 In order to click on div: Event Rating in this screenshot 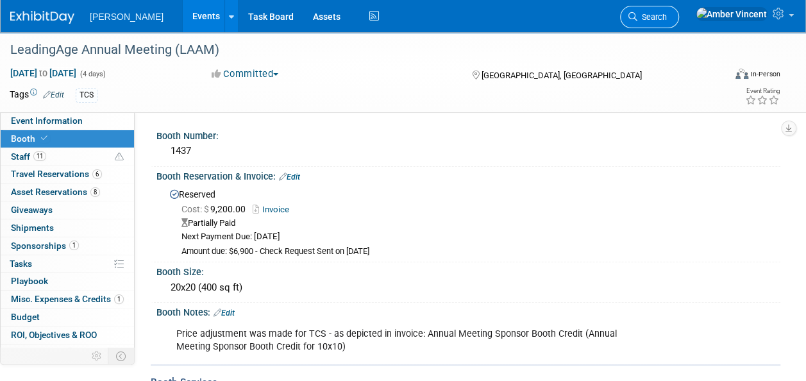, I will do `click(762, 91)`.